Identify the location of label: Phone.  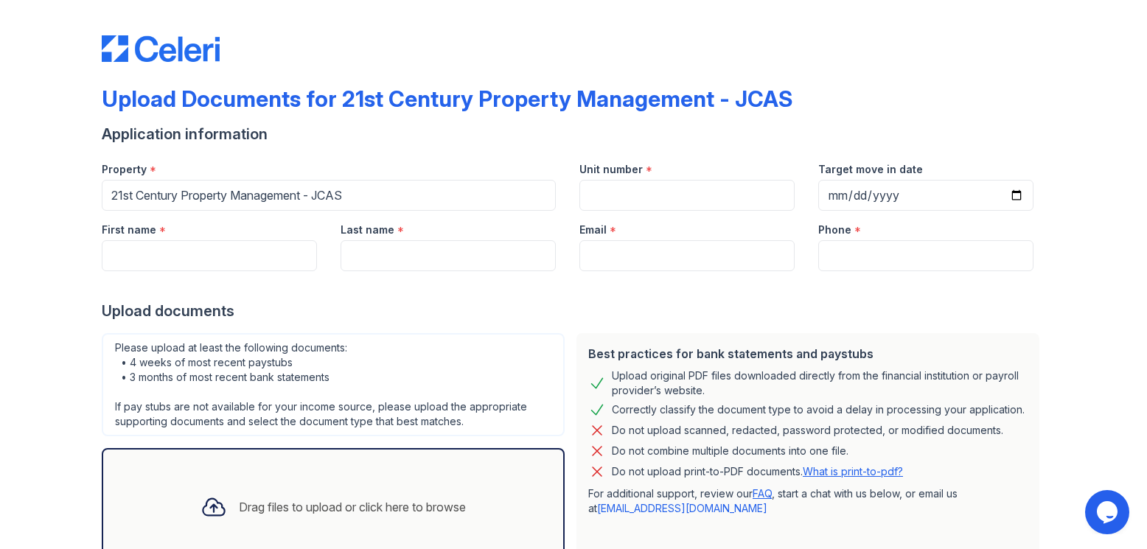
(834, 230).